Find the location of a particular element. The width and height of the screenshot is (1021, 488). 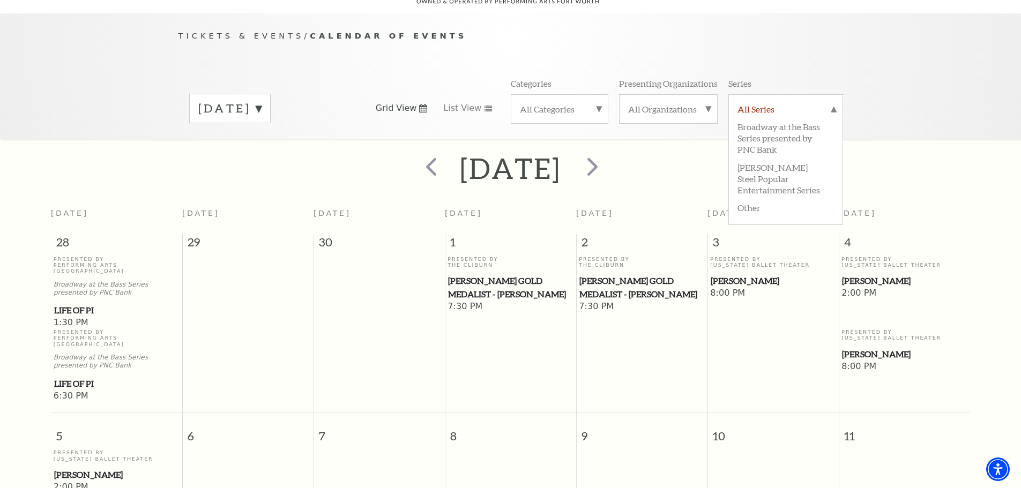

label: All Categories is located at coordinates (560, 109).